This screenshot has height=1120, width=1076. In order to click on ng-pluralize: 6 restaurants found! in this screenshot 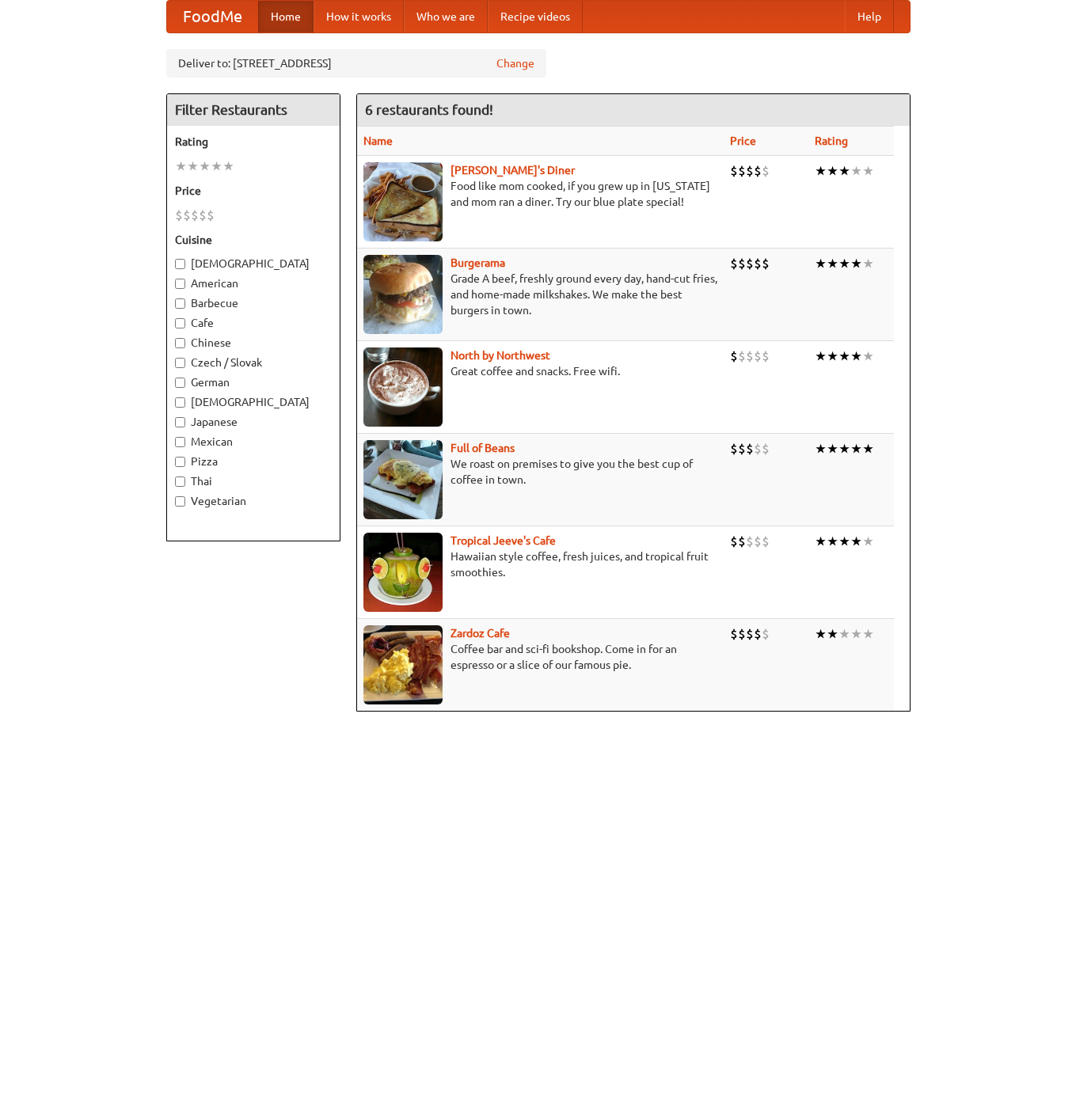, I will do `click(429, 109)`.